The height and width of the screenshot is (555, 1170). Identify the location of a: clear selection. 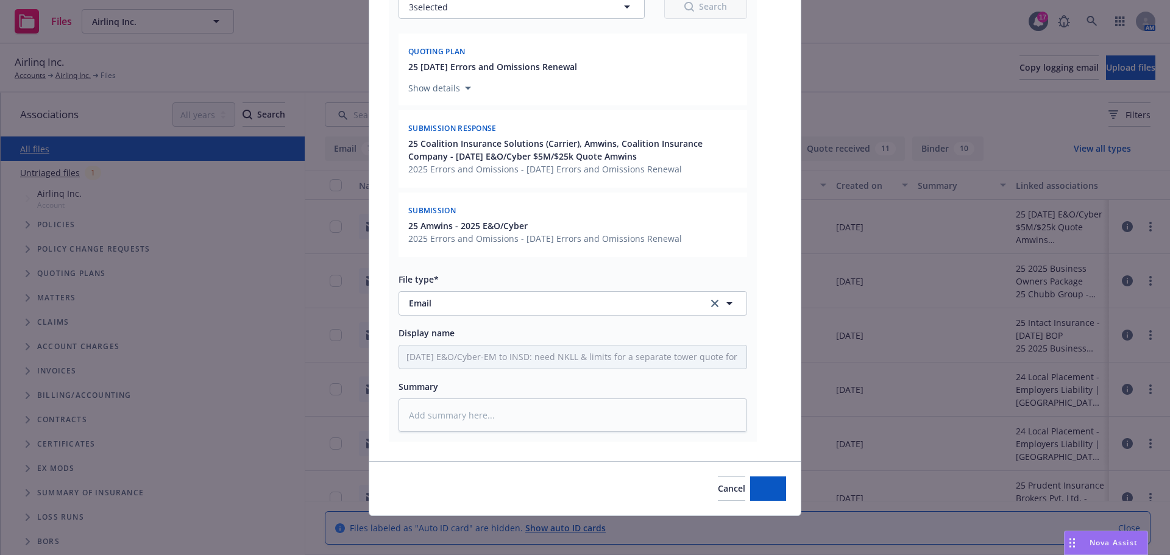
(715, 303).